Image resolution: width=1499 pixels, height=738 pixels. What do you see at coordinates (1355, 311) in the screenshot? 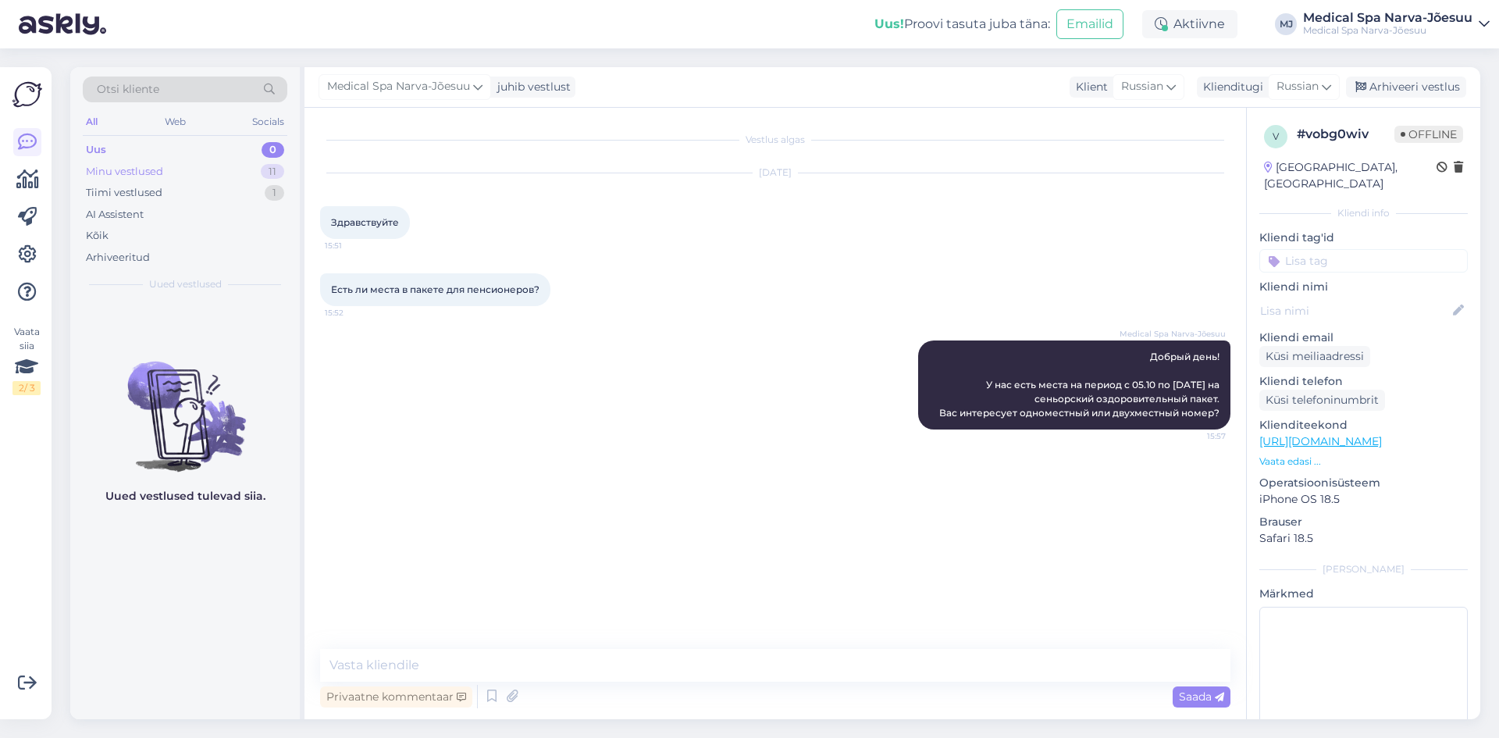
I see `input: Lisa nimi` at bounding box center [1355, 311].